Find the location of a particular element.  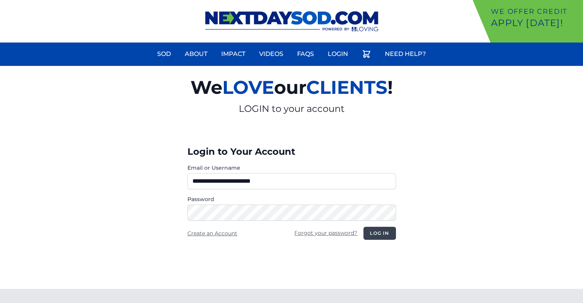

a: Videos is located at coordinates (271, 54).